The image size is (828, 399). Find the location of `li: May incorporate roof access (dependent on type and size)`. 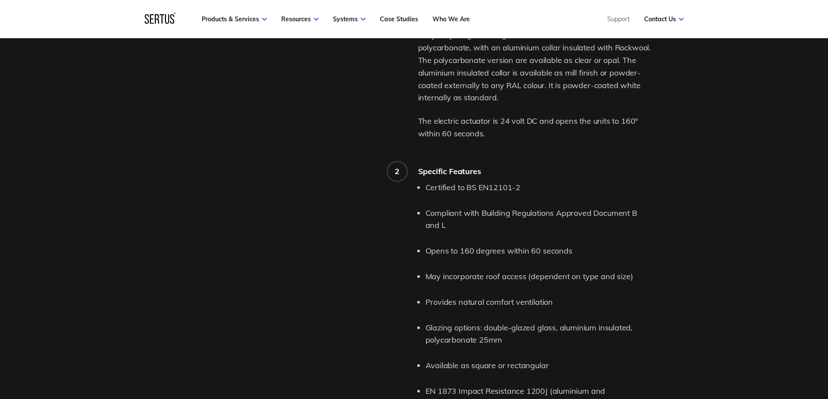

li: May incorporate roof access (dependent on type and size) is located at coordinates (539, 277).